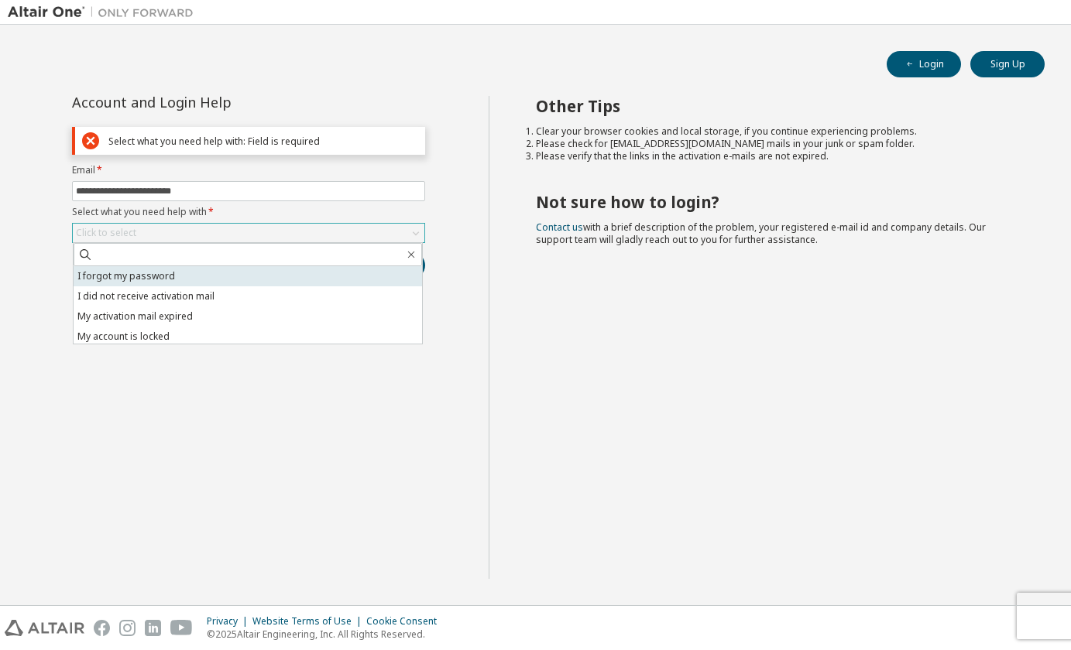 The width and height of the screenshot is (1071, 650). What do you see at coordinates (406, 622) in the screenshot?
I see `div: Cookie Consent` at bounding box center [406, 622].